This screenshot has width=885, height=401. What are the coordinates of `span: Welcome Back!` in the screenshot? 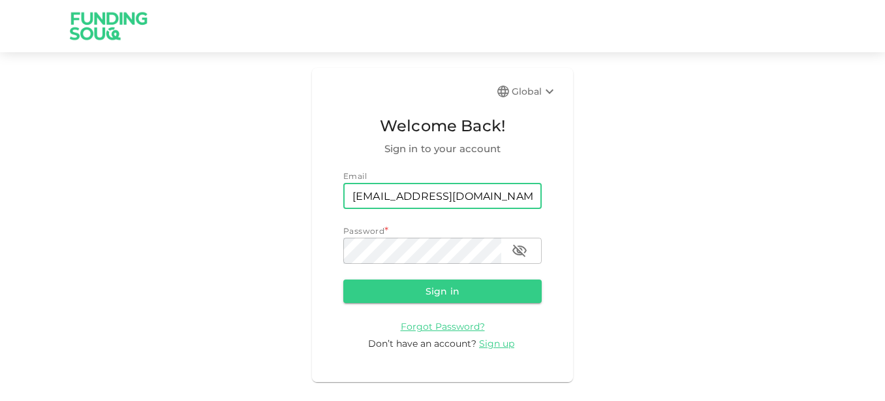 It's located at (443, 126).